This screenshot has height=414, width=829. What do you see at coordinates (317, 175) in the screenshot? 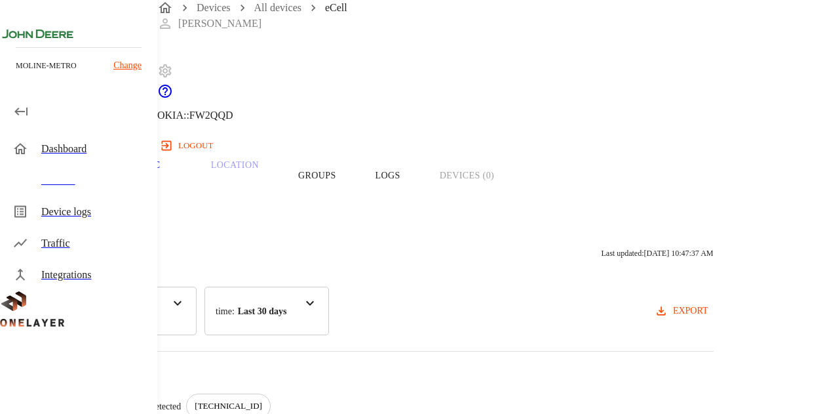
I see `button: Groups` at bounding box center [317, 175].